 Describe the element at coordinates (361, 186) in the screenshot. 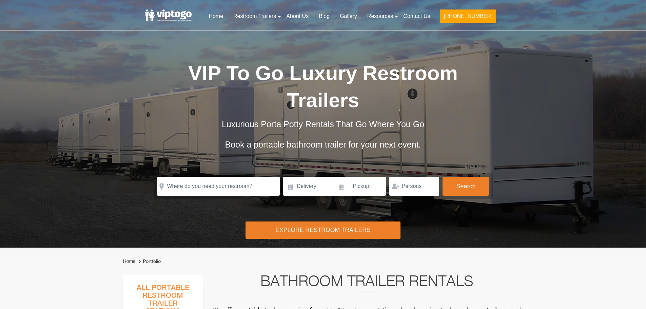

I see `input: Pickup` at that location.